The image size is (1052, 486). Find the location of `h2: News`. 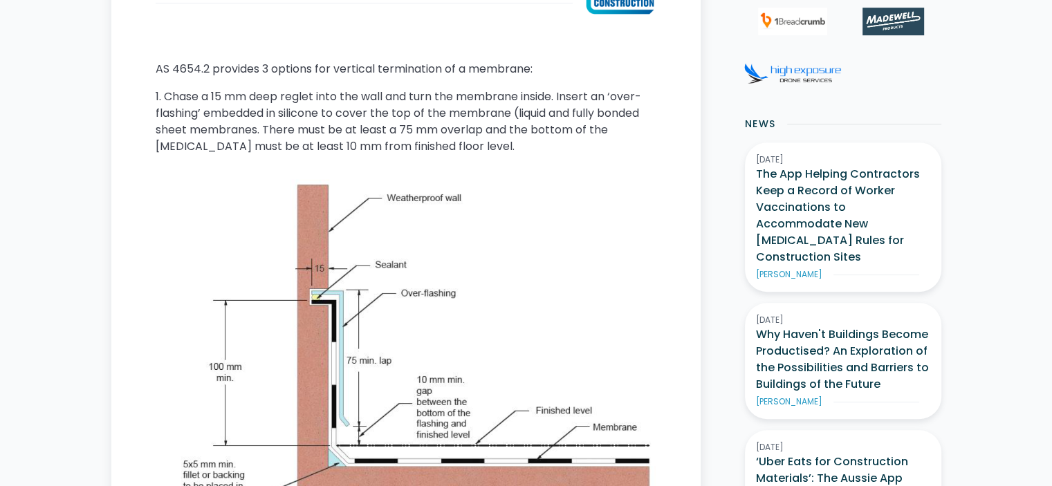

h2: News is located at coordinates (760, 124).